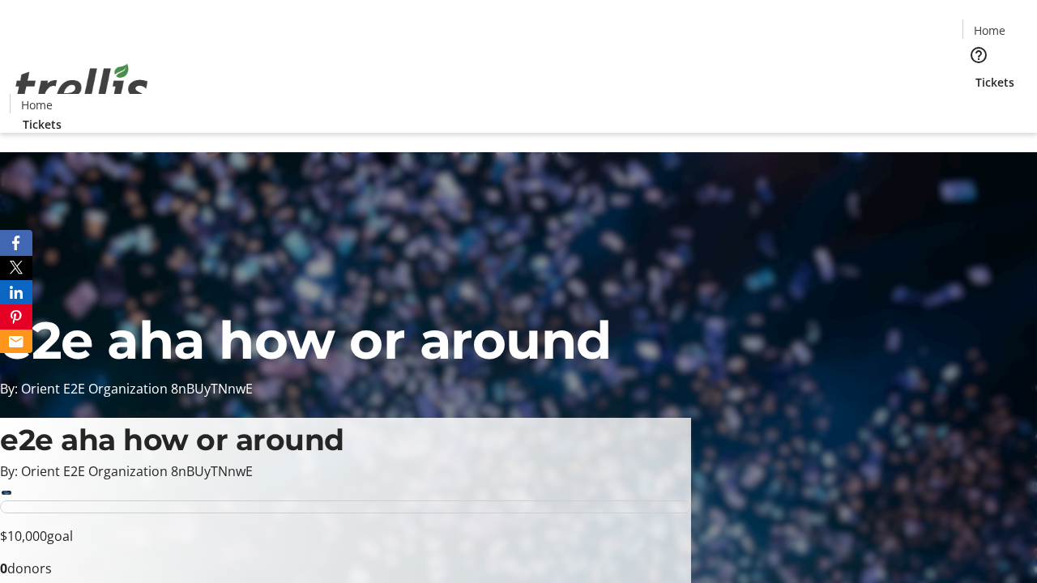 This screenshot has height=583, width=1037. I want to click on button: Help, so click(979, 55).